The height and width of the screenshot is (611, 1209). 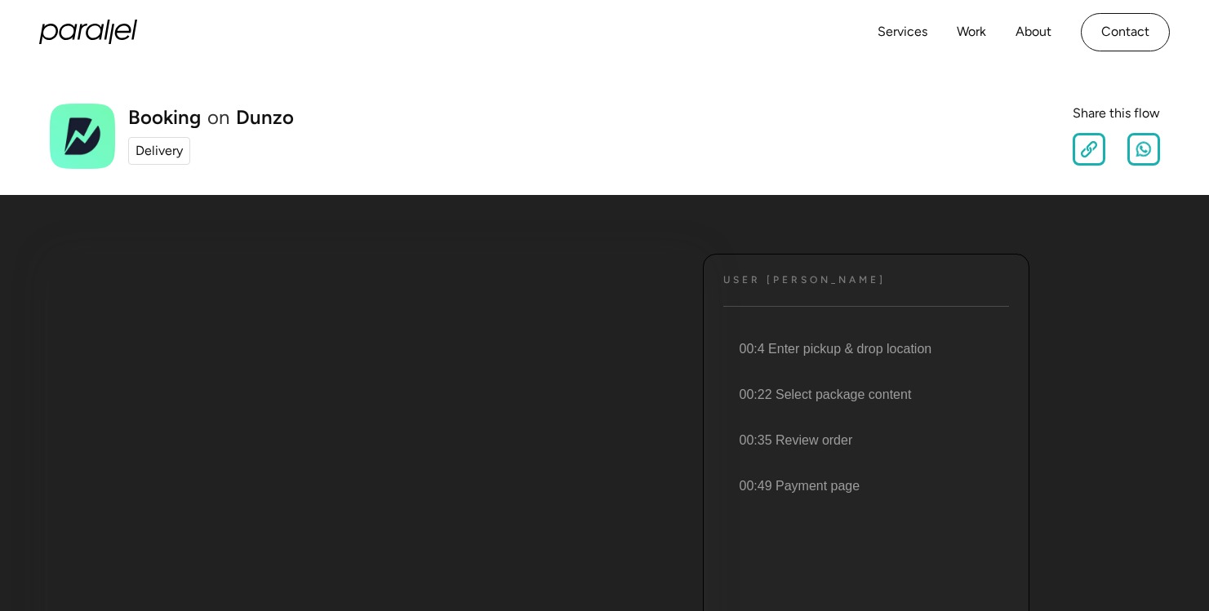 What do you see at coordinates (1034, 32) in the screenshot?
I see `a: About` at bounding box center [1034, 32].